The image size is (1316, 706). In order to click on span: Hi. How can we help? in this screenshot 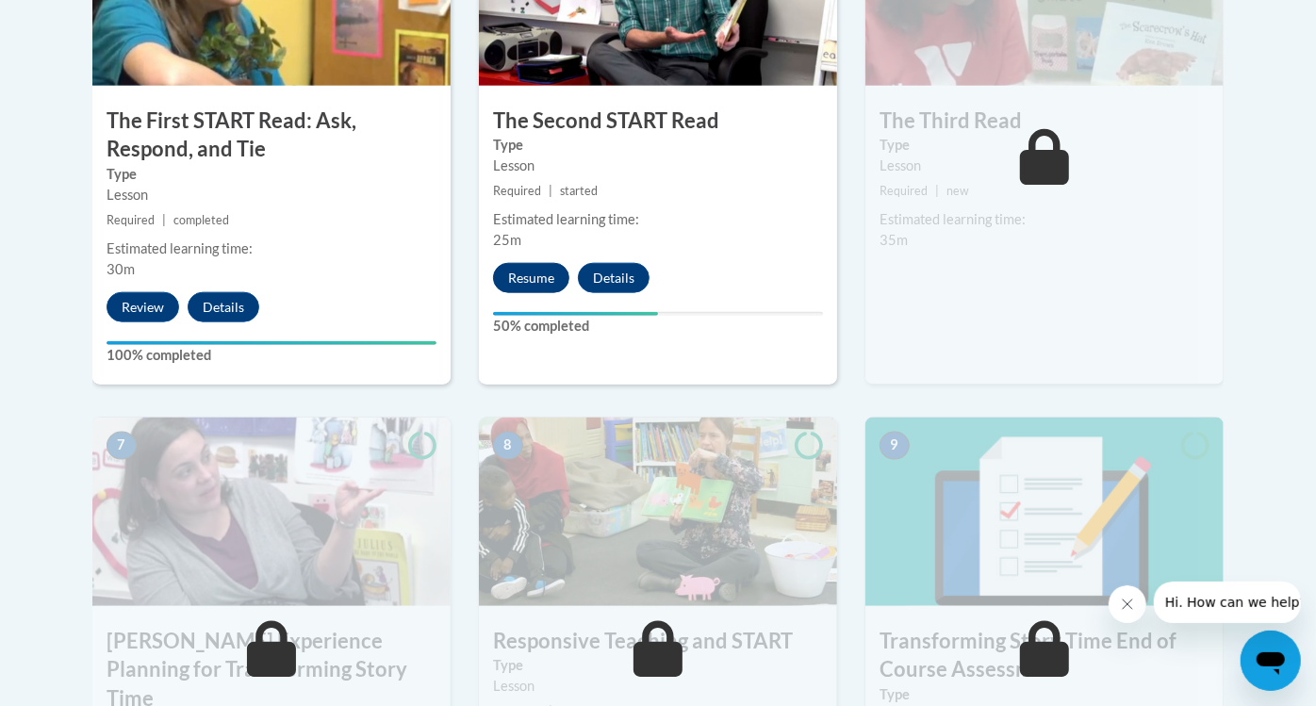, I will do `click(82, 21)`.